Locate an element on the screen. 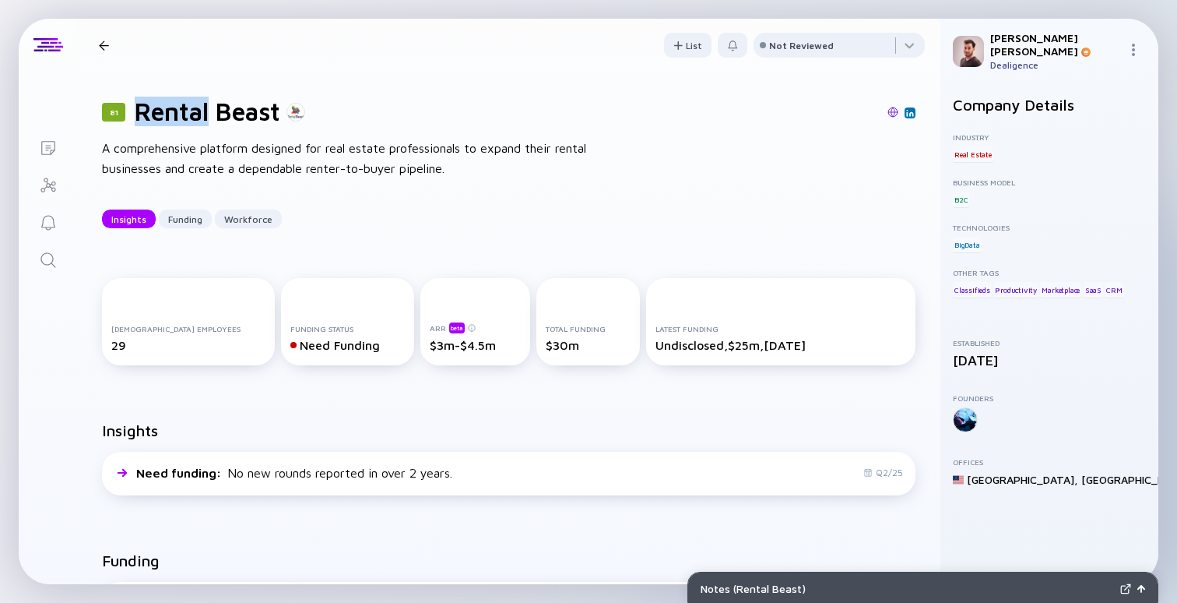 The width and height of the screenshot is (1177, 603). img: Expand Notes is located at coordinates (1126, 589).